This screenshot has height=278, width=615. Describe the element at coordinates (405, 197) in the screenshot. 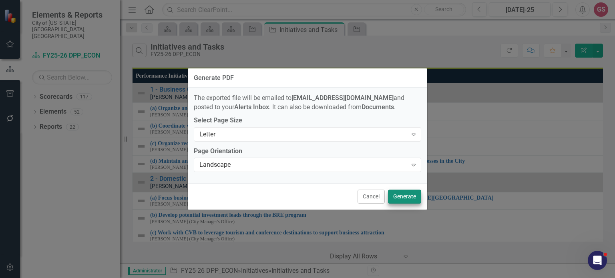

I see `button: Generate` at that location.